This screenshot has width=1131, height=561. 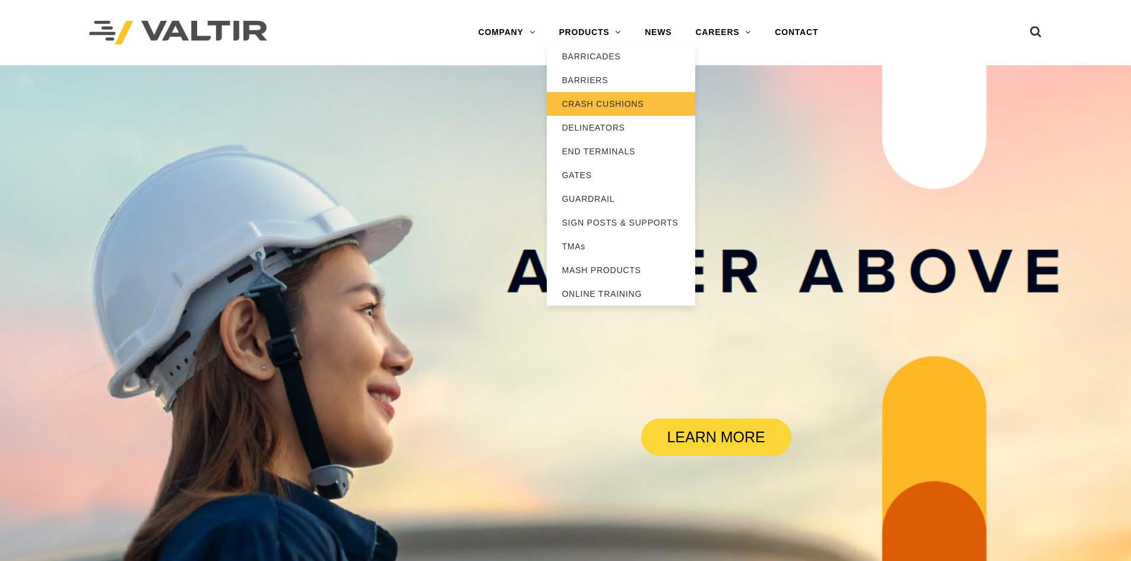 What do you see at coordinates (589, 33) in the screenshot?
I see `a: PRODUCTS` at bounding box center [589, 33].